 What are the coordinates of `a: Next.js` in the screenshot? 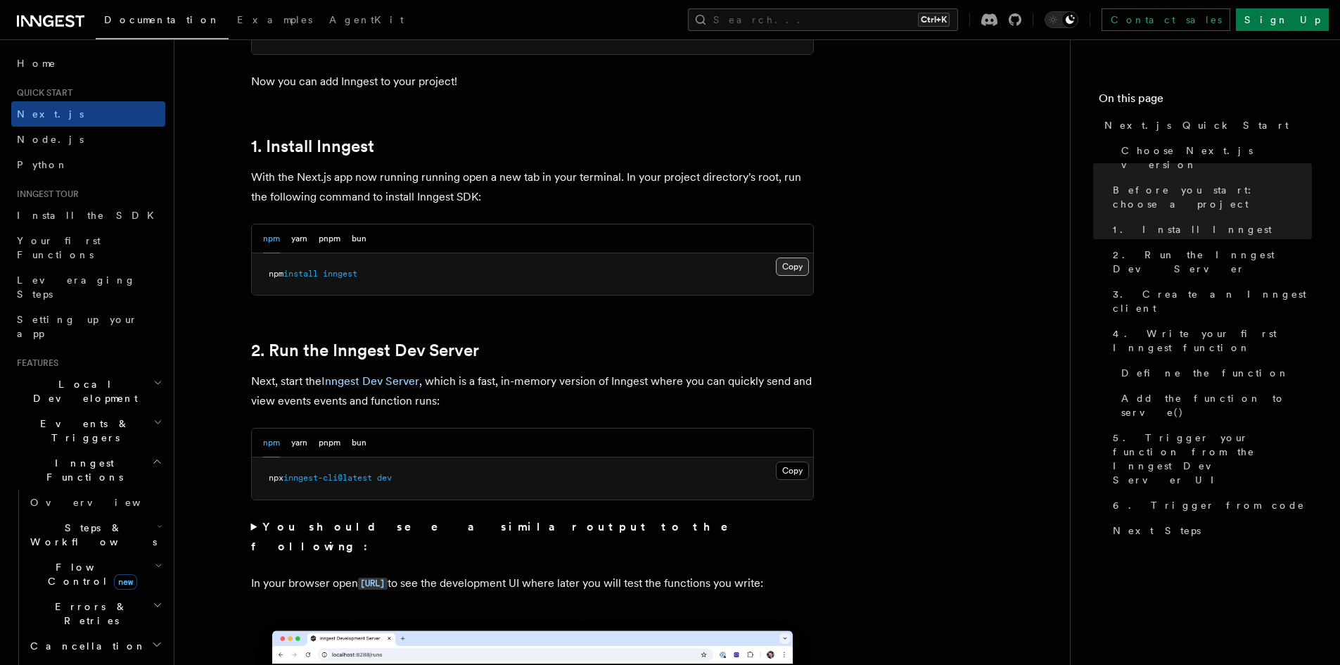 It's located at (88, 114).